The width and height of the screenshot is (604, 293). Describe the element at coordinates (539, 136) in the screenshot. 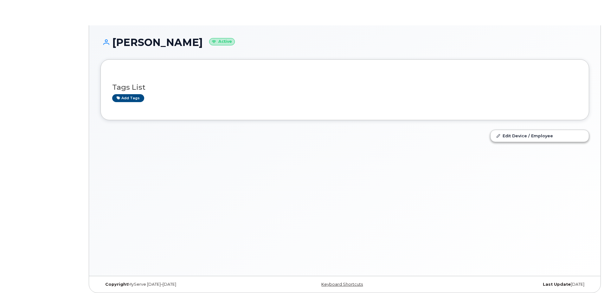

I see `a: Edit Device / Employee` at that location.